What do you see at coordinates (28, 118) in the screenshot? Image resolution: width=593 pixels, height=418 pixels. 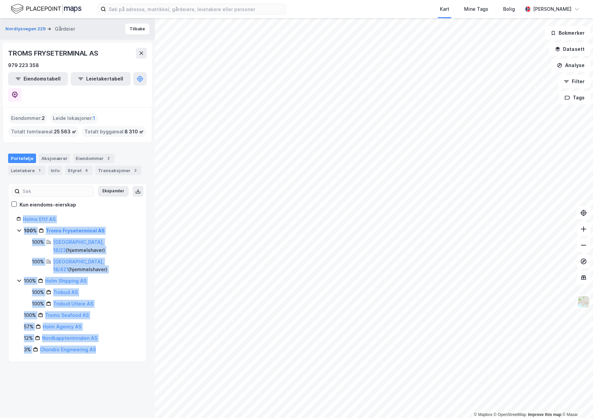 I see `div: Eiendommer :` at bounding box center [28, 118].